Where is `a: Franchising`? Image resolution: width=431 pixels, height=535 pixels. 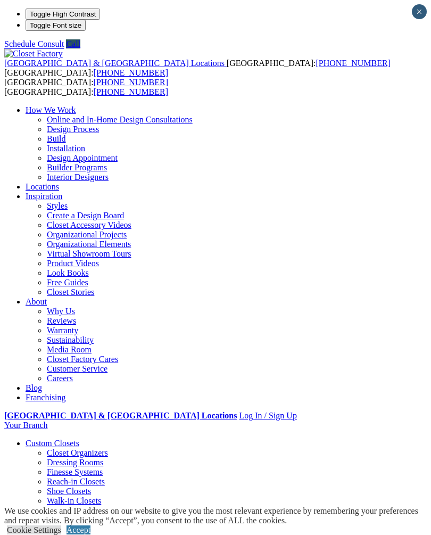 a: Franchising is located at coordinates (46, 397).